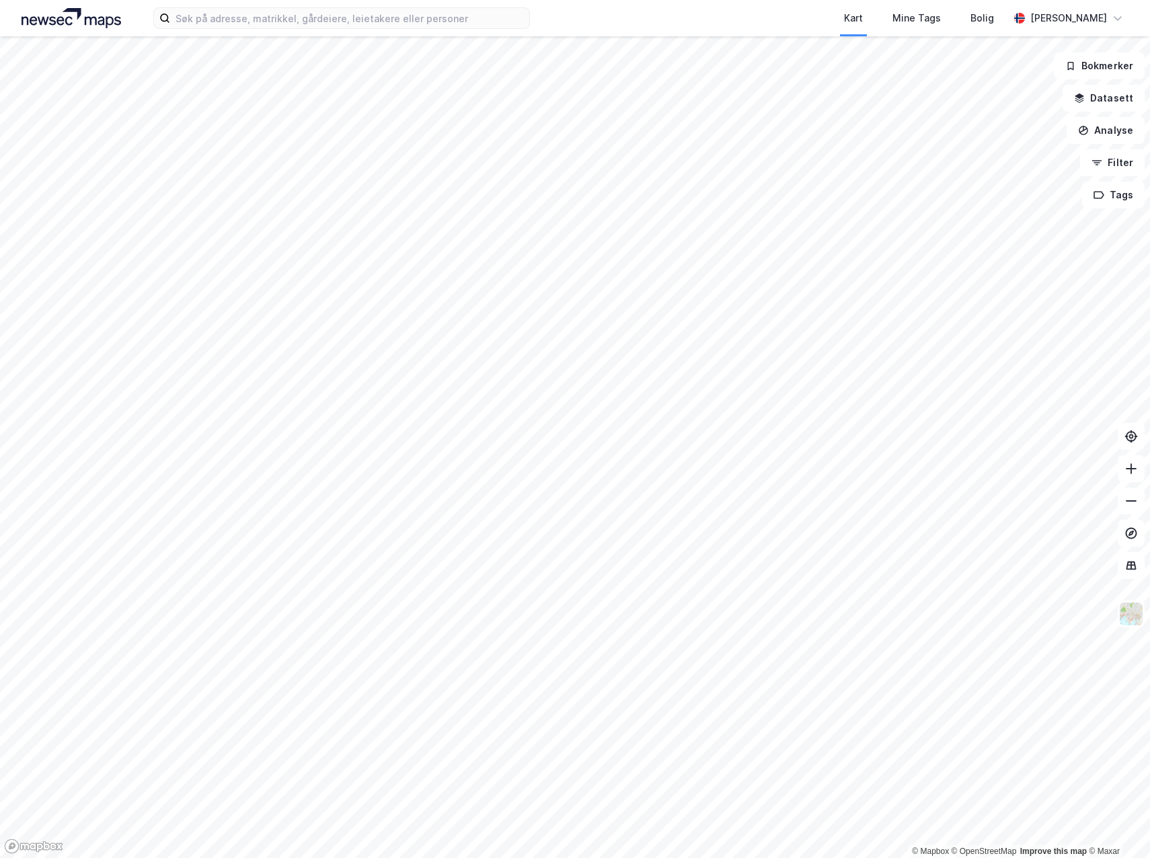  I want to click on button: Filter, so click(1113, 163).